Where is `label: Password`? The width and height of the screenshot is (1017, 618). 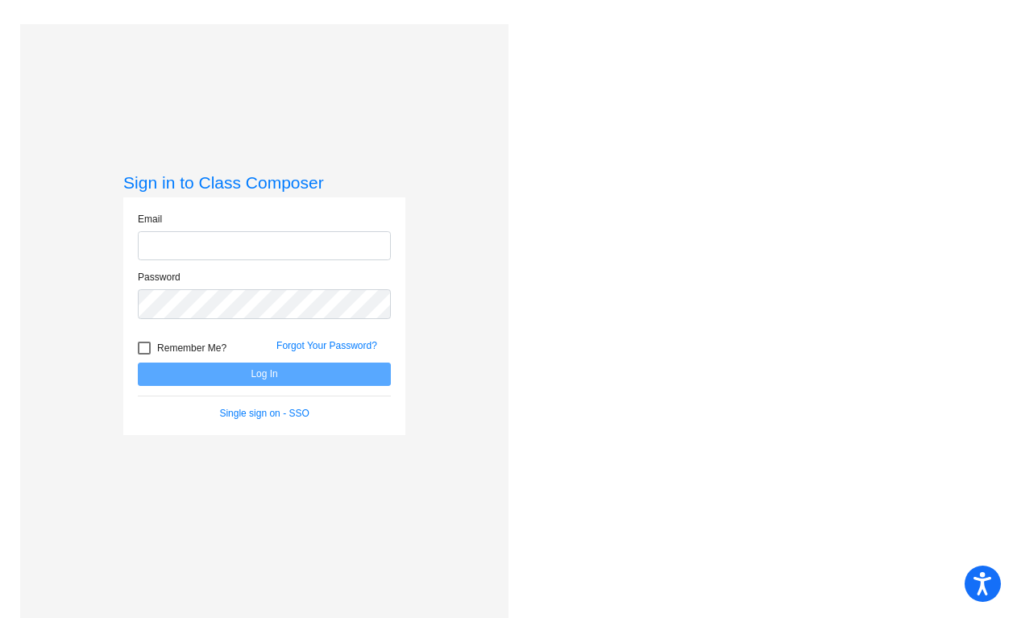 label: Password is located at coordinates (159, 277).